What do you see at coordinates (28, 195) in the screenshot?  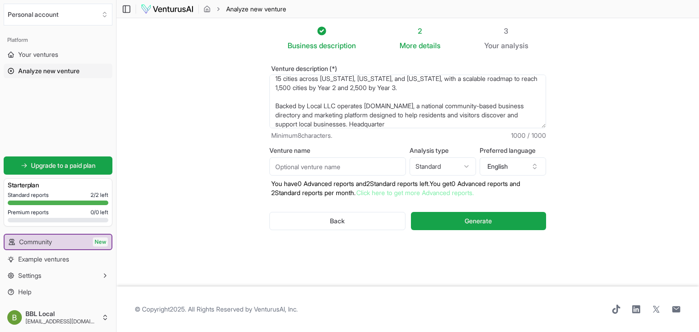 I see `span: Standard reports` at bounding box center [28, 195].